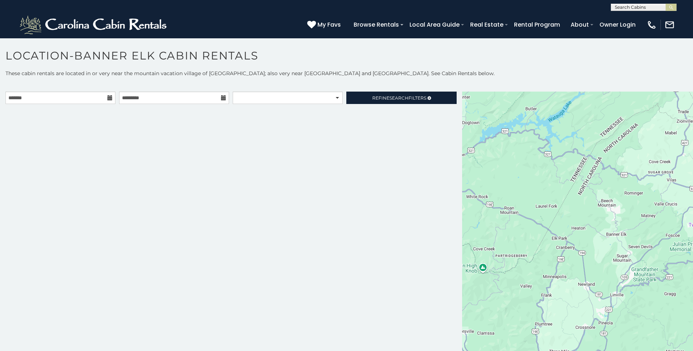 Image resolution: width=693 pixels, height=351 pixels. What do you see at coordinates (651, 25) in the screenshot?
I see `img: phone-regular-white.png` at bounding box center [651, 25].